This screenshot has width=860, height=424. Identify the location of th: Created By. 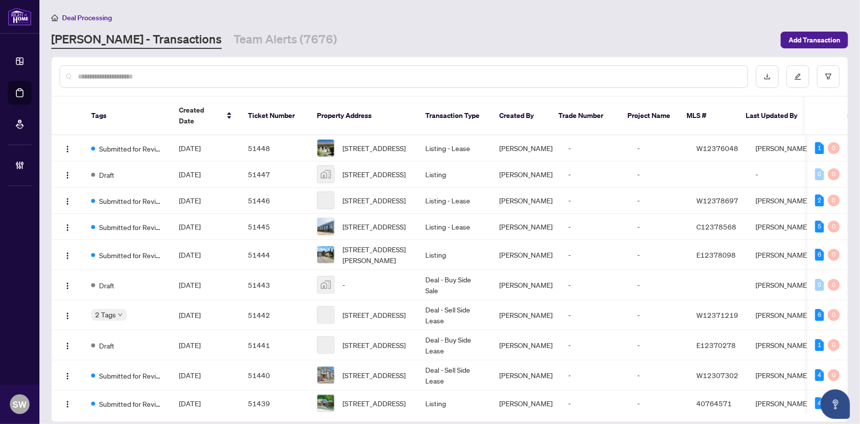
(521, 116).